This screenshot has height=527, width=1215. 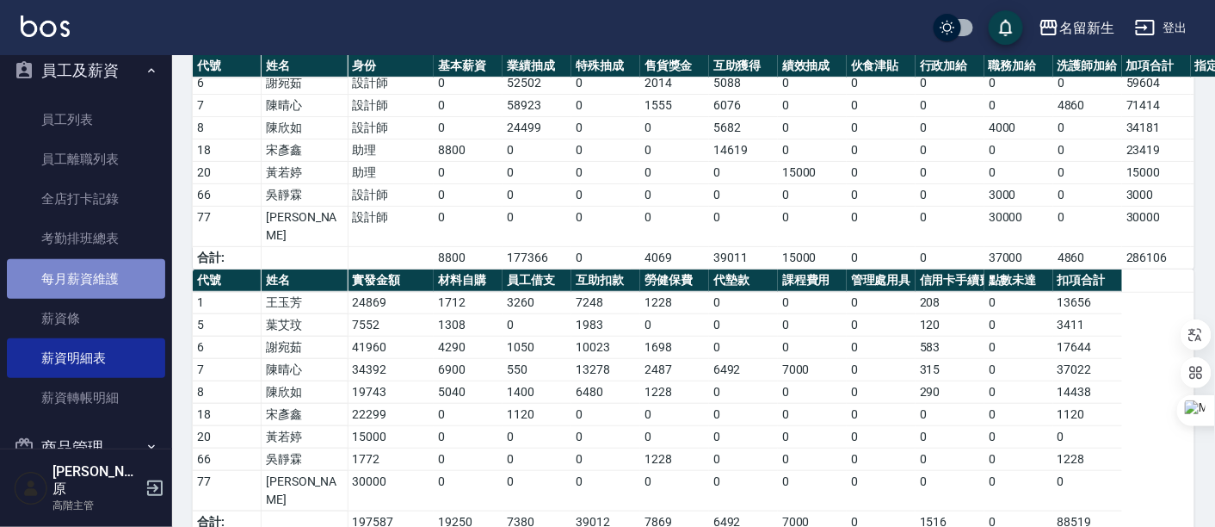 I want to click on td: 1698, so click(x=675, y=348).